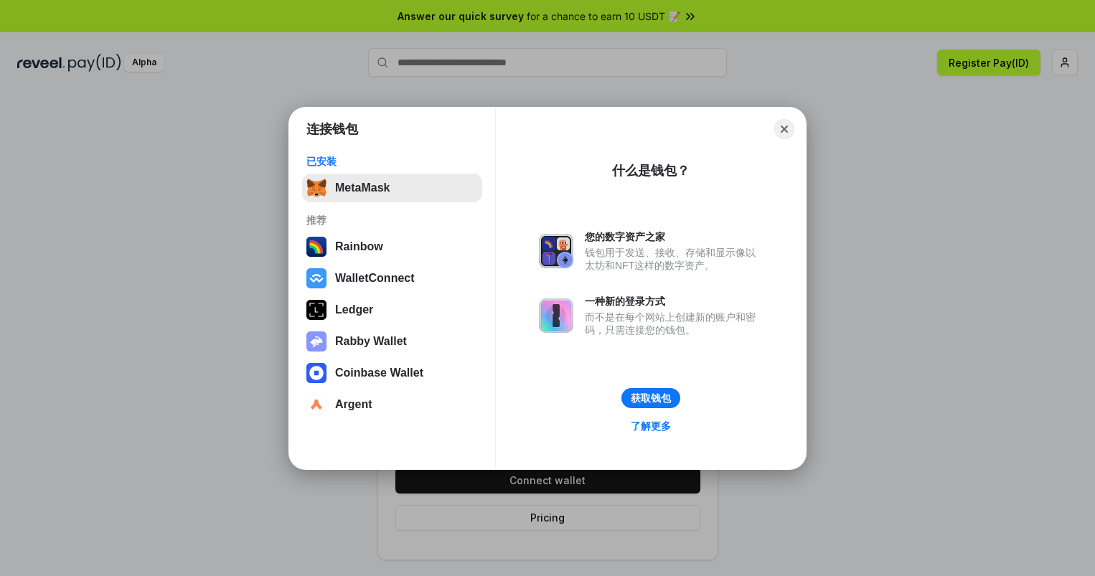  I want to click on div: Argent, so click(354, 405).